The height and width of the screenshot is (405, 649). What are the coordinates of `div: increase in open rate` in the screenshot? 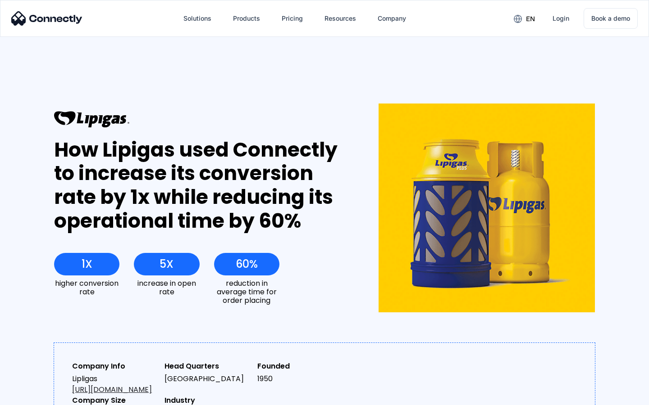 It's located at (166, 288).